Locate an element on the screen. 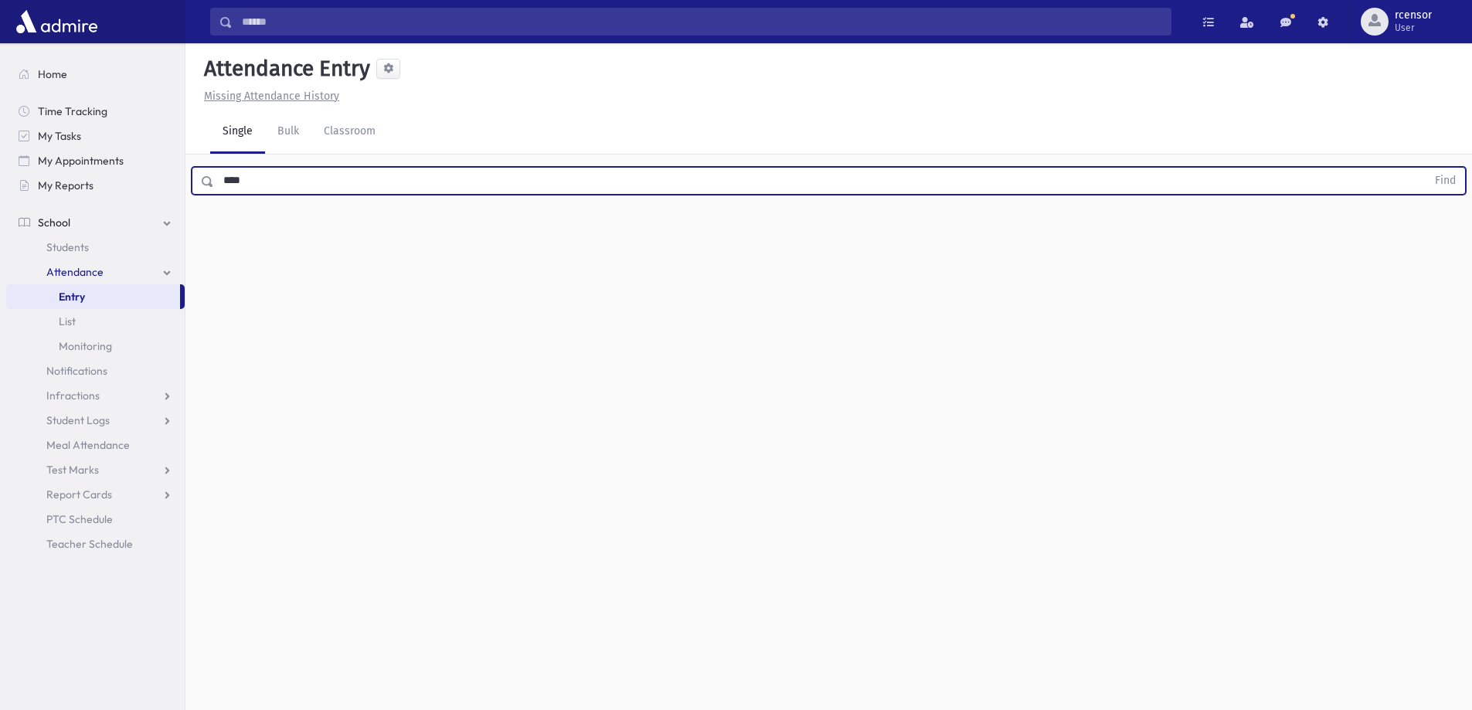 The width and height of the screenshot is (1472, 710). a: My Reports is located at coordinates (95, 185).